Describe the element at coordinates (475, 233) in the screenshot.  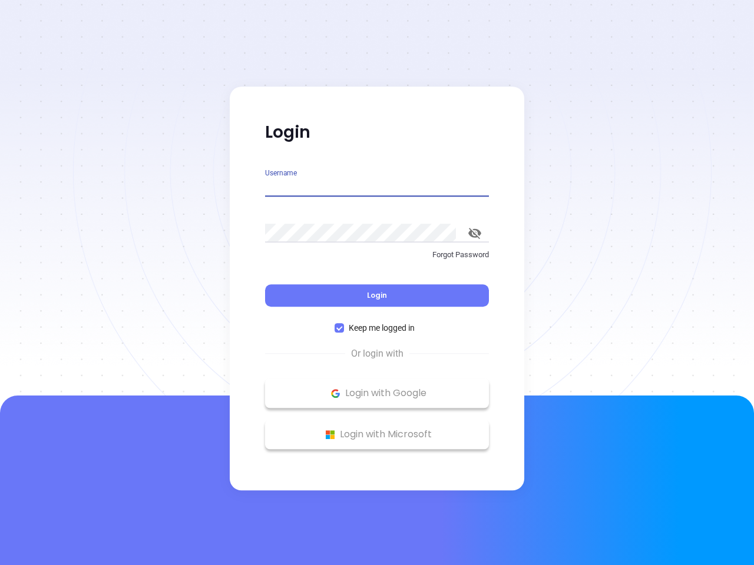
I see `button: toggle password visibility` at that location.